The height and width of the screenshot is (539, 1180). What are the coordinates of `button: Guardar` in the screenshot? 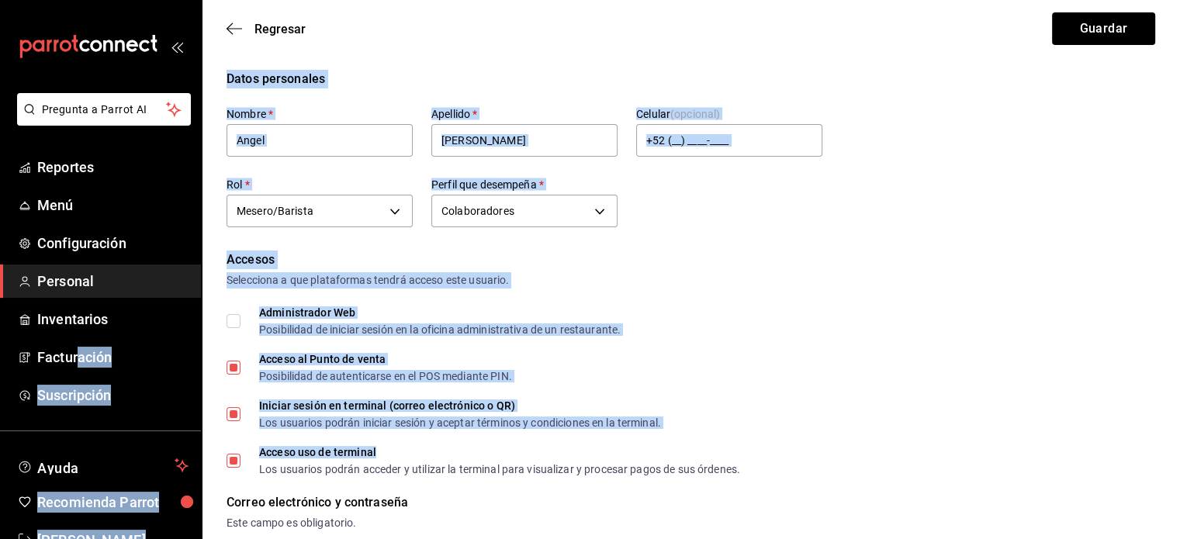 It's located at (1103, 29).